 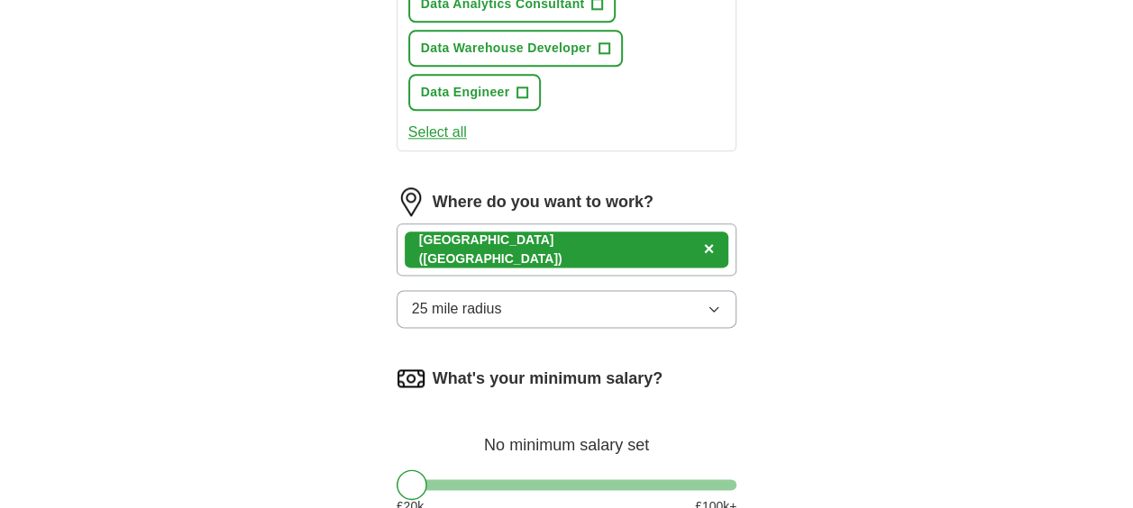 What do you see at coordinates (515, 48) in the screenshot?
I see `button: Data Warehouse Developer` at bounding box center [515, 48].